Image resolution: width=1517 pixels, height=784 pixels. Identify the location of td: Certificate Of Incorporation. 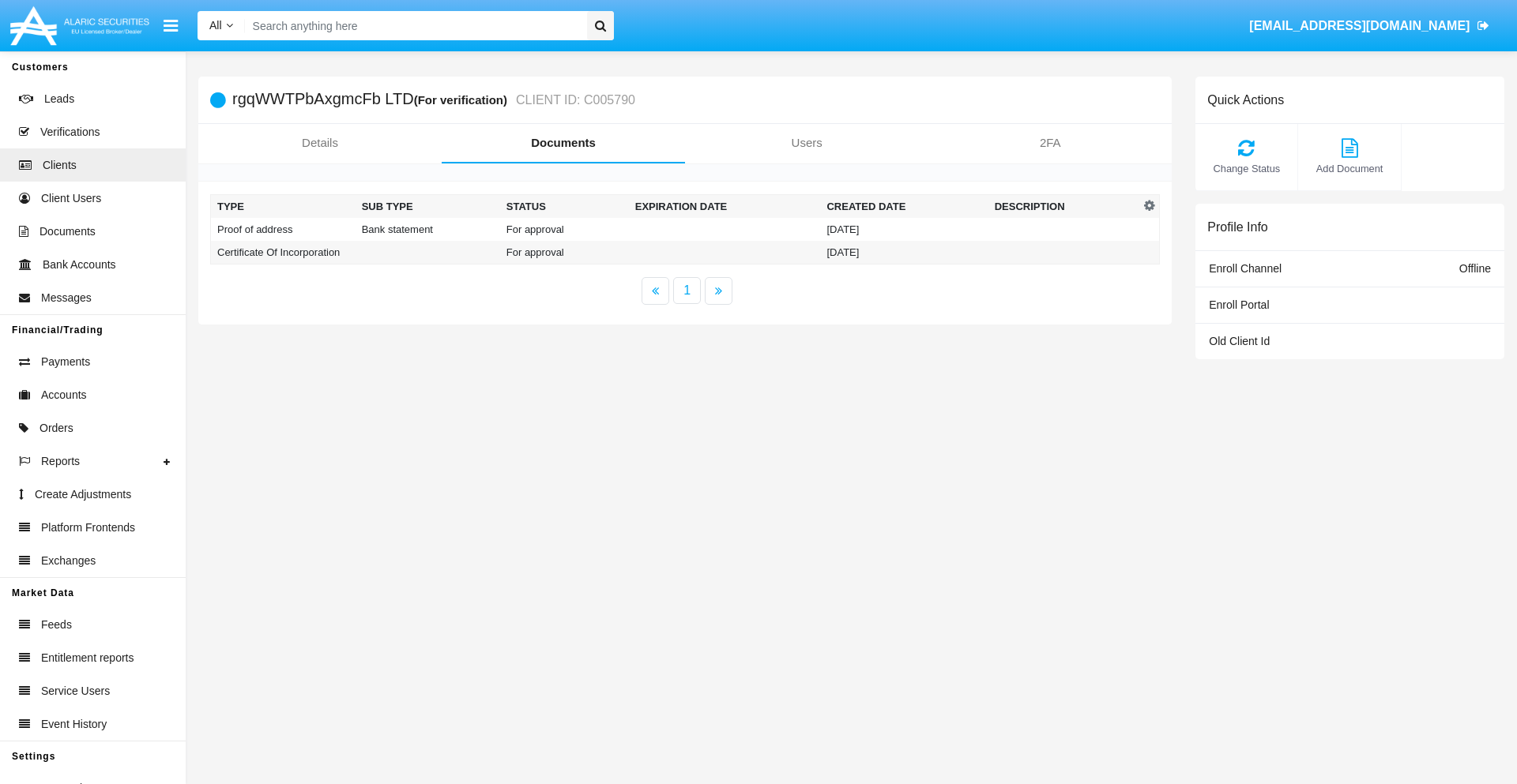
(283, 253).